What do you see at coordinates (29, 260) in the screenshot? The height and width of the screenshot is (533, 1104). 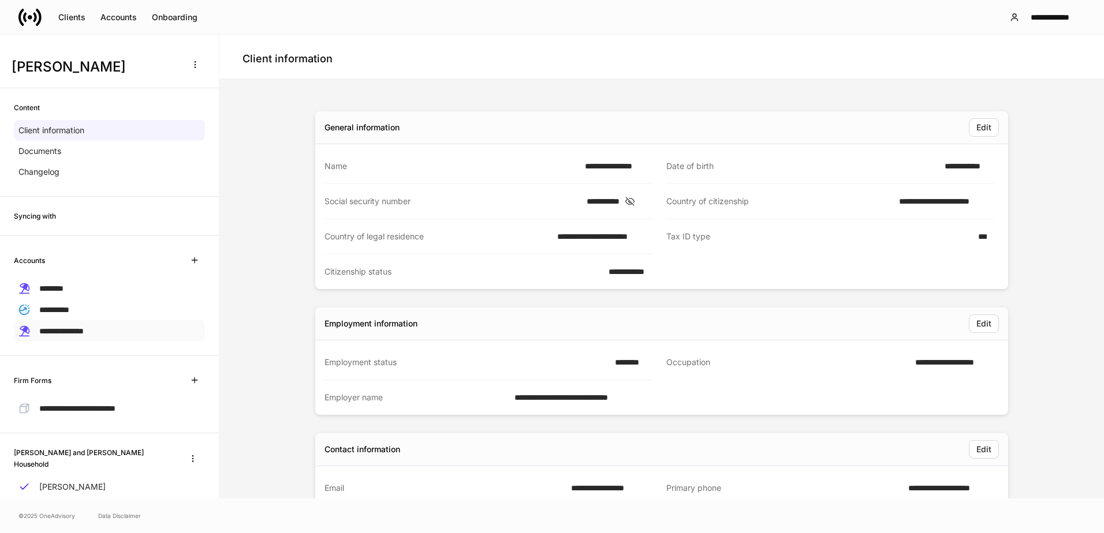 I see `h6: Accounts` at bounding box center [29, 260].